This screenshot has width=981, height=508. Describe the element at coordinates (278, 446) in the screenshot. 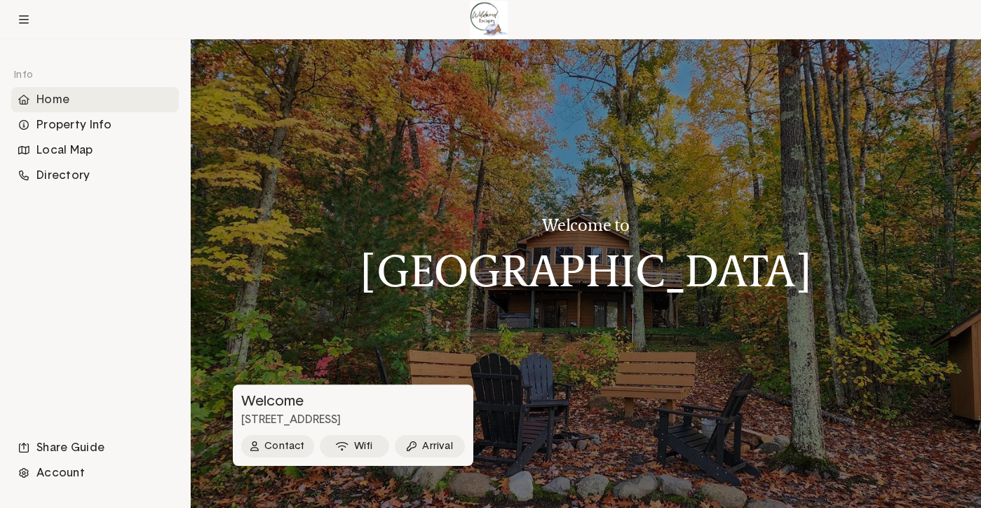

I see `button: Contact` at that location.